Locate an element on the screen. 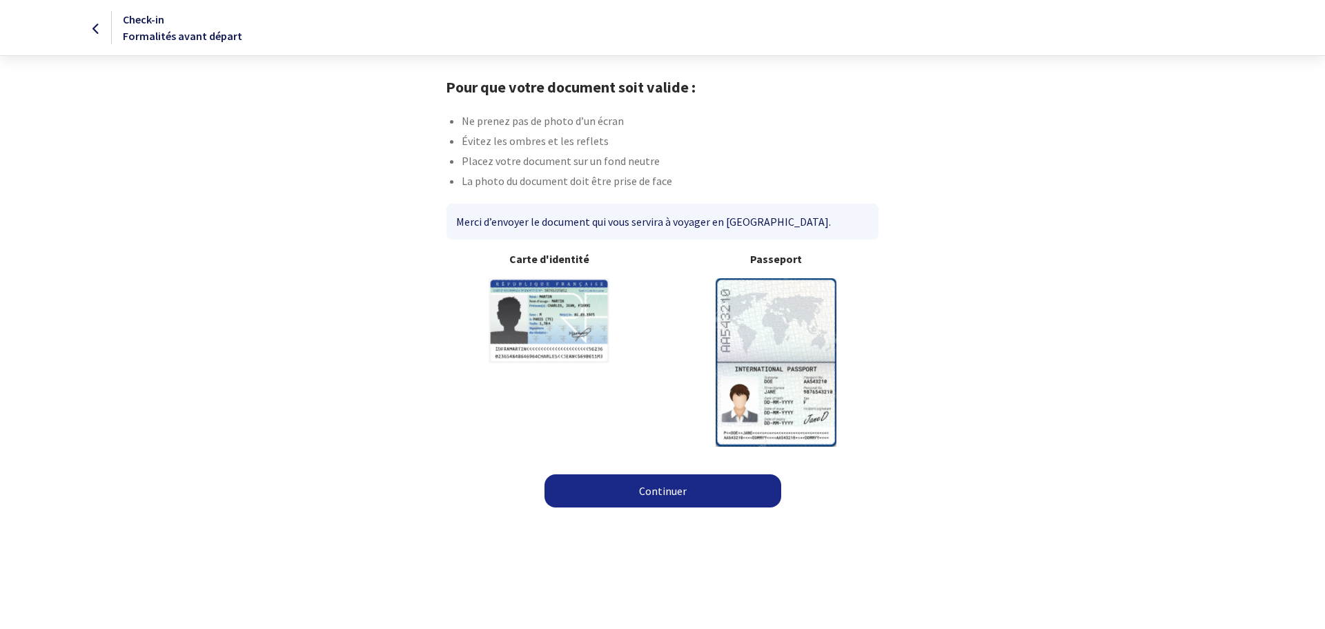 Image resolution: width=1325 pixels, height=629 pixels. li: Évitez les ombres et les reflets is located at coordinates (670, 142).